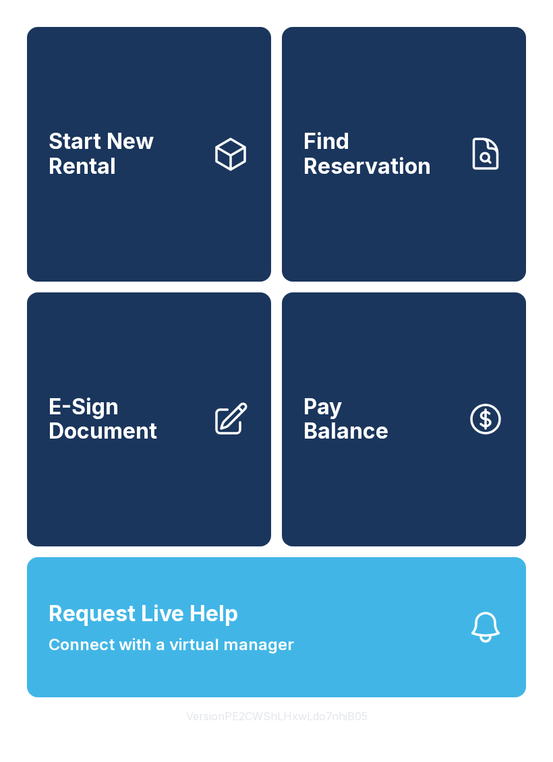  Describe the element at coordinates (380, 154) in the screenshot. I see `span: Find Reservation` at that location.